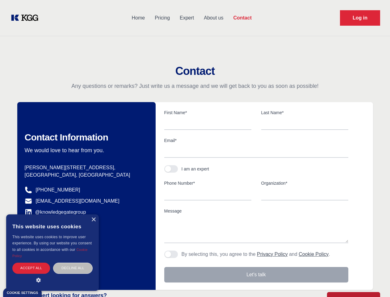 The height and width of the screenshot is (297, 390). I want to click on div: Accept all, so click(31, 268).